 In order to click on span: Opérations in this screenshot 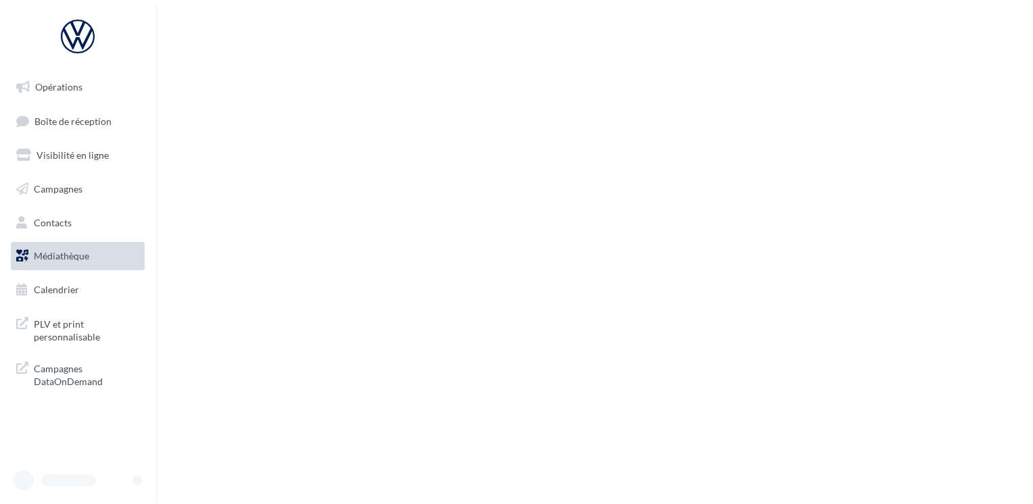, I will do `click(59, 86)`.